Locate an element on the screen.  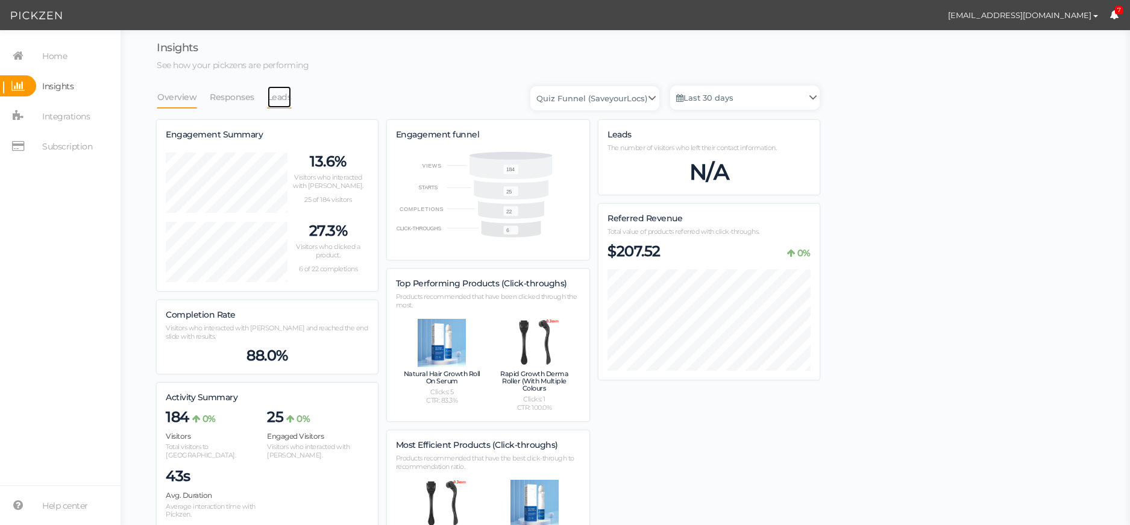
a: Leads is located at coordinates (280, 97).